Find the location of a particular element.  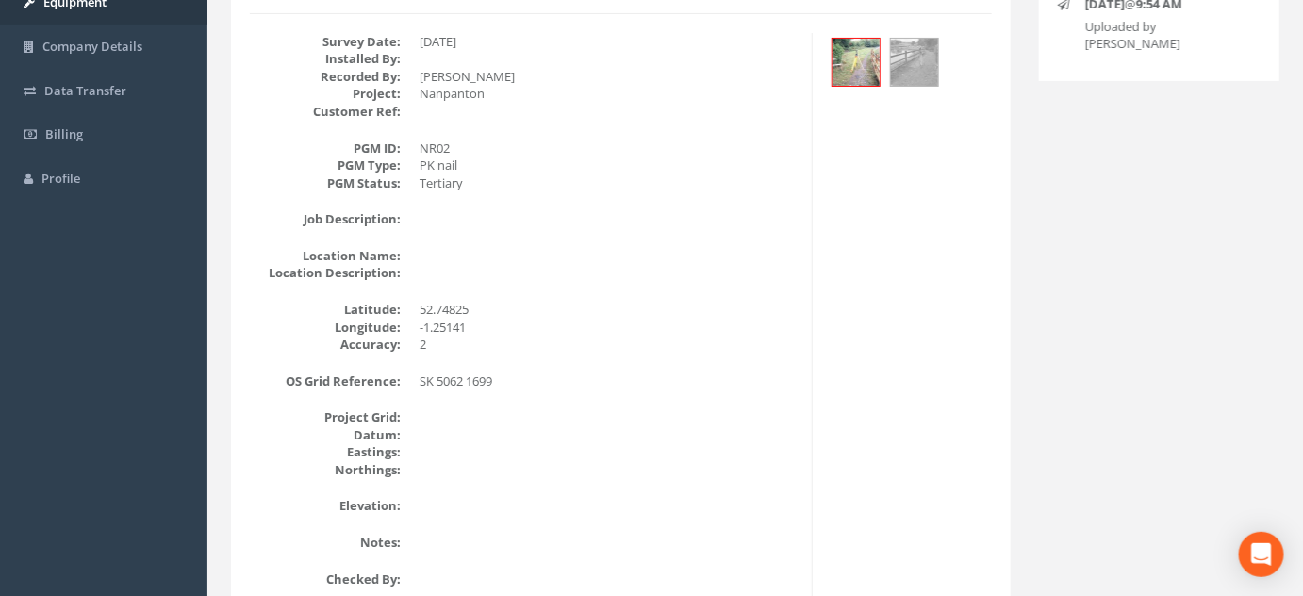

dd: PK nail is located at coordinates (608, 165).